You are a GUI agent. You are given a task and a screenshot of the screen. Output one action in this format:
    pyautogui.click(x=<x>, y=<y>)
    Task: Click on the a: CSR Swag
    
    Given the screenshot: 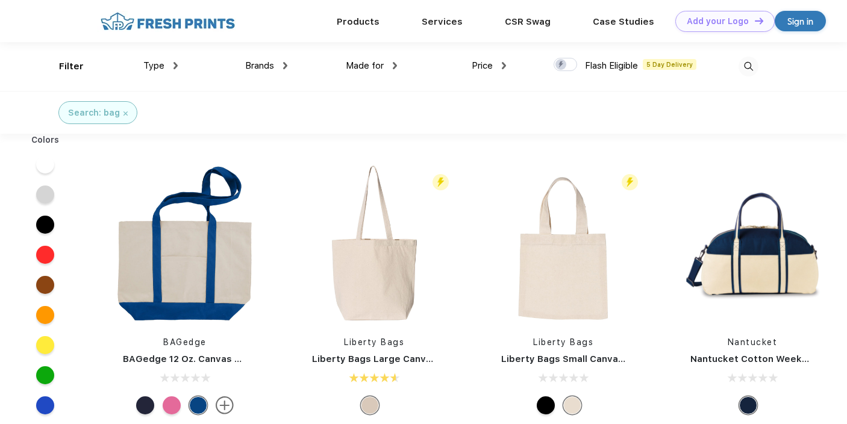 What is the action you would take?
    pyautogui.click(x=528, y=22)
    